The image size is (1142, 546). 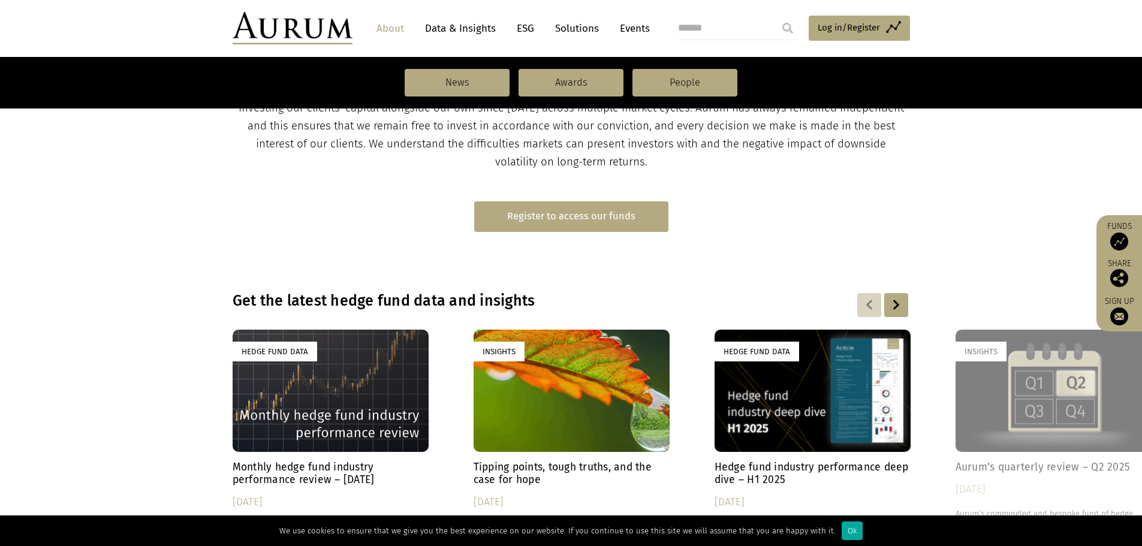 What do you see at coordinates (859, 28) in the screenshot?
I see `a: Log in/Register` at bounding box center [859, 28].